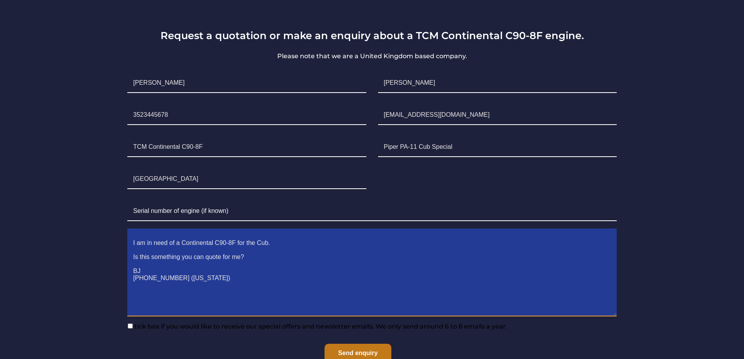  Describe the element at coordinates (497, 147) in the screenshot. I see `input: Aircraft` at that location.